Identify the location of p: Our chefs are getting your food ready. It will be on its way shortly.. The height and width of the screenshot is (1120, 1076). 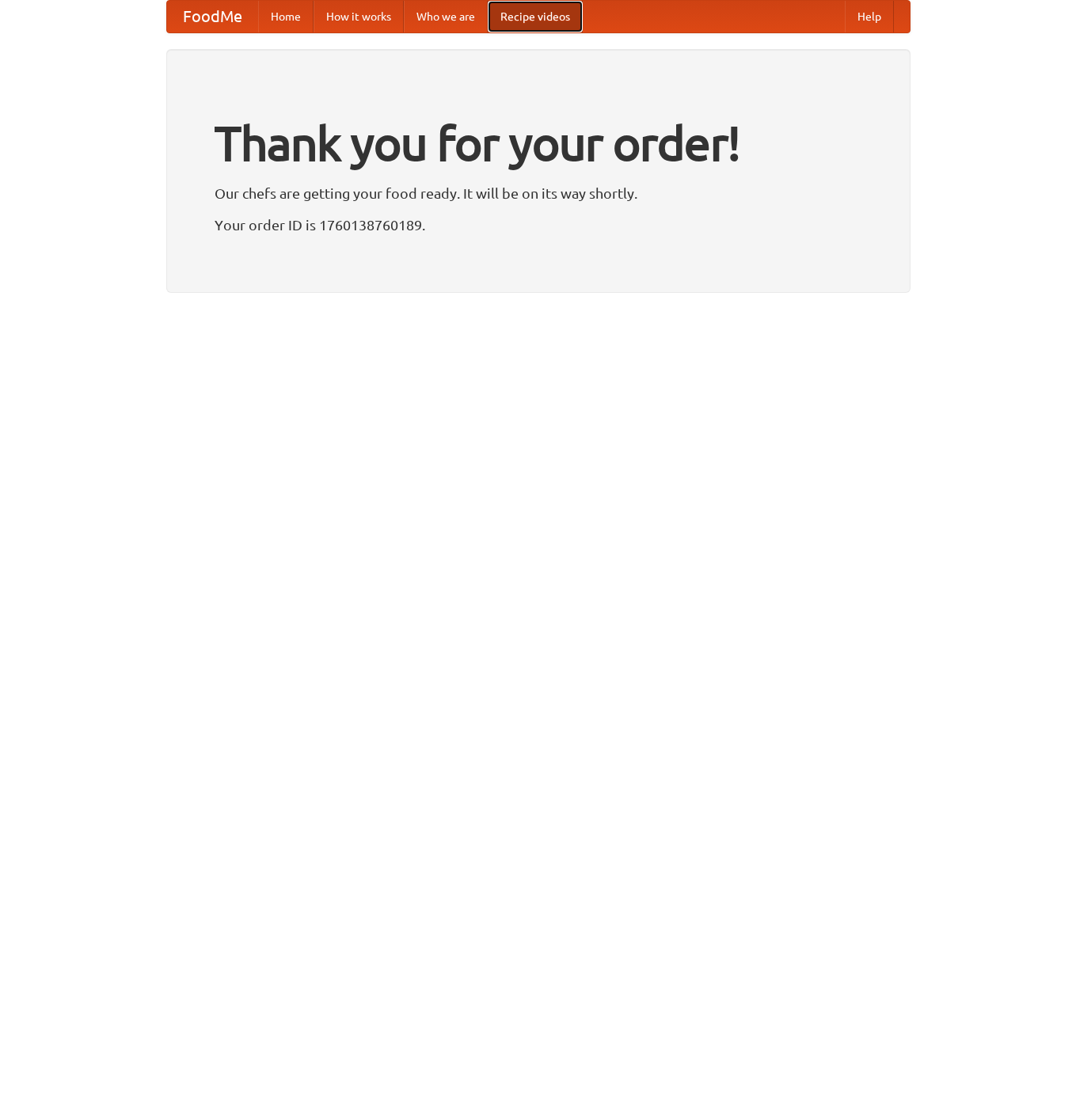
(538, 193).